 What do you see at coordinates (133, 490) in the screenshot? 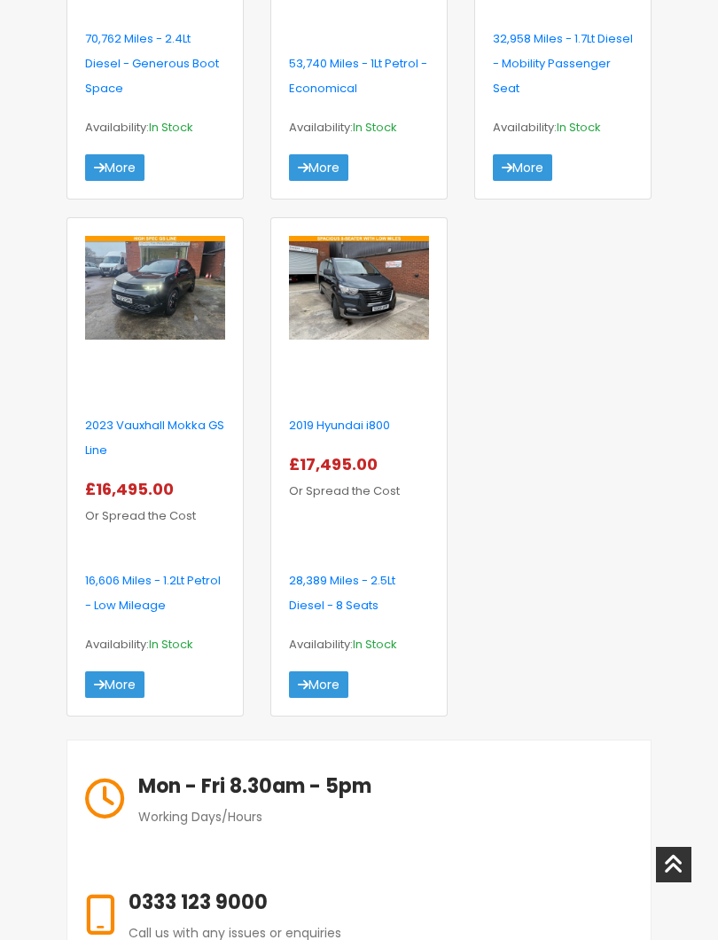
I see `a: £16,495.00` at bounding box center [133, 490].